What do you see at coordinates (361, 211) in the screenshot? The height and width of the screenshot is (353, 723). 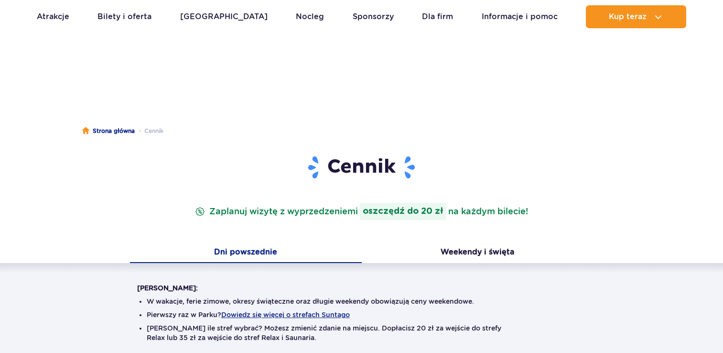 I see `p: Zaplanuj wizytę z wyprzedzeniem na każdym bilecie!` at bounding box center [361, 211].